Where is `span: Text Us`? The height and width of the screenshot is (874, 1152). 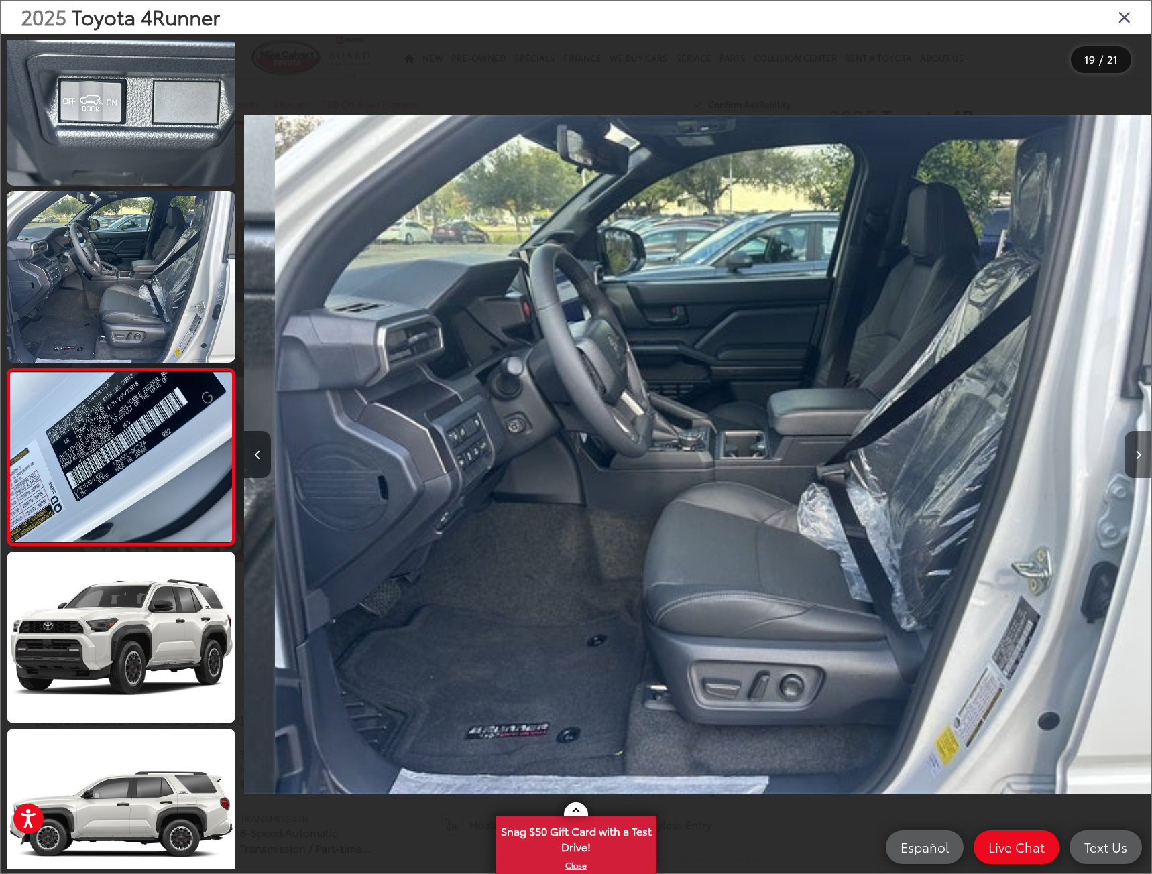 span: Text Us is located at coordinates (1106, 847).